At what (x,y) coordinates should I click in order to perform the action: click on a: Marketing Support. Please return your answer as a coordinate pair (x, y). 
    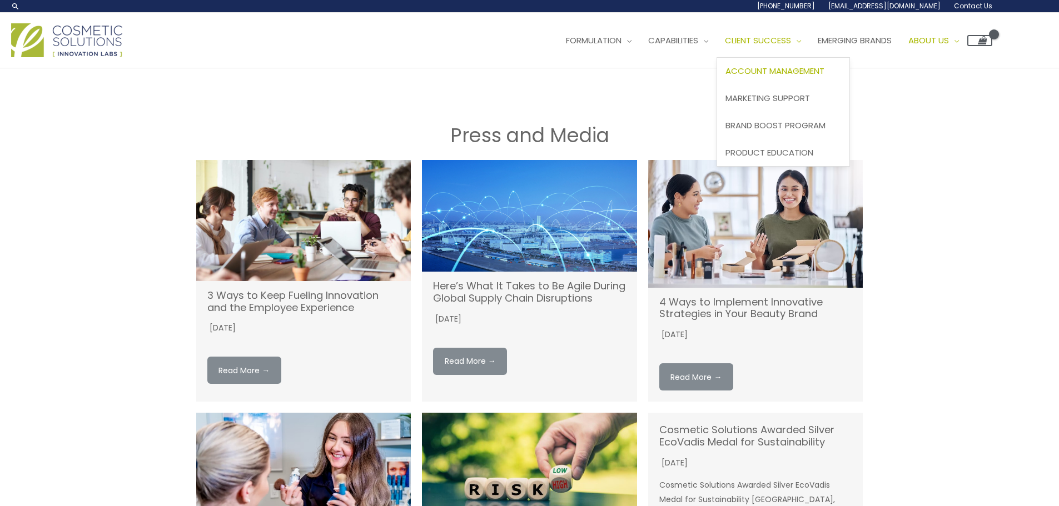
    Looking at the image, I should click on (783, 98).